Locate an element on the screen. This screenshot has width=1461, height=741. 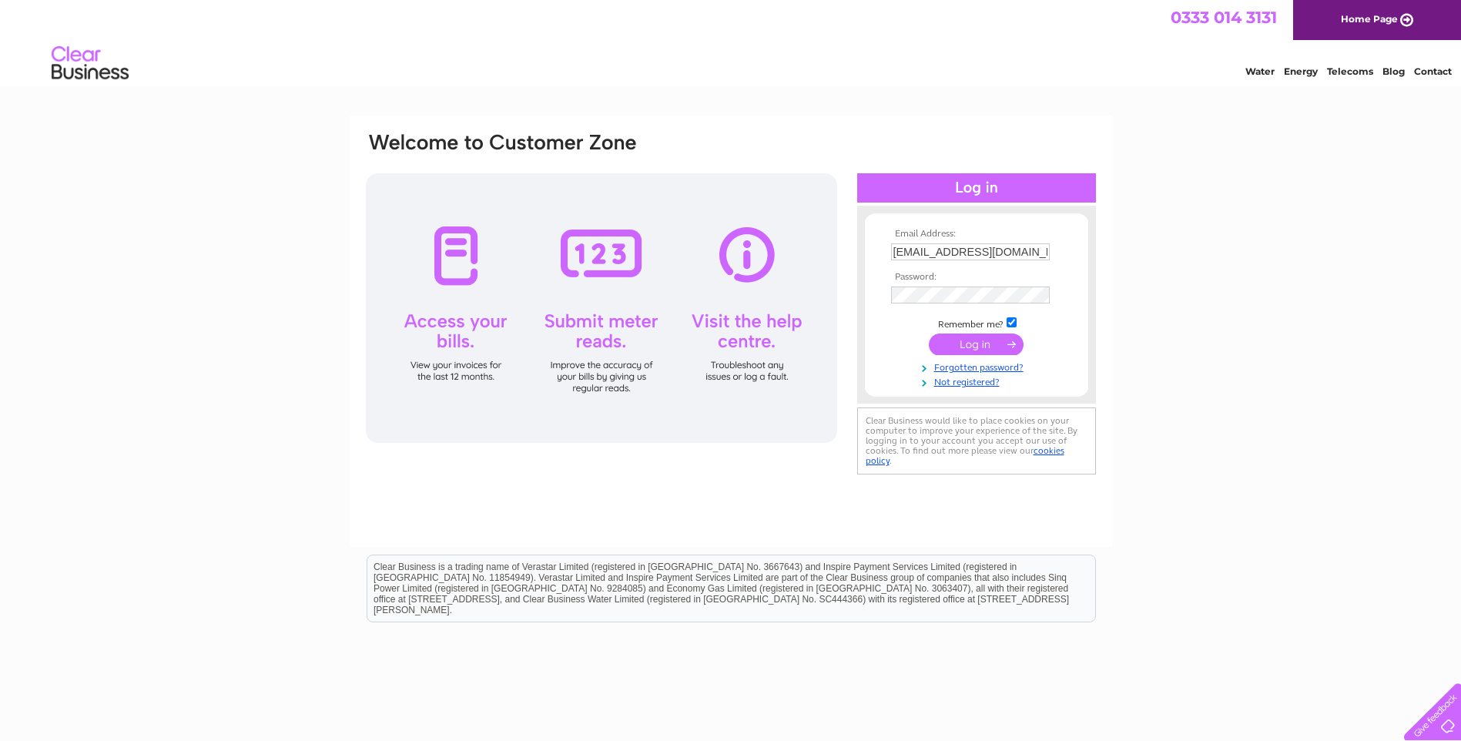
a: cookies policy is located at coordinates (965, 455).